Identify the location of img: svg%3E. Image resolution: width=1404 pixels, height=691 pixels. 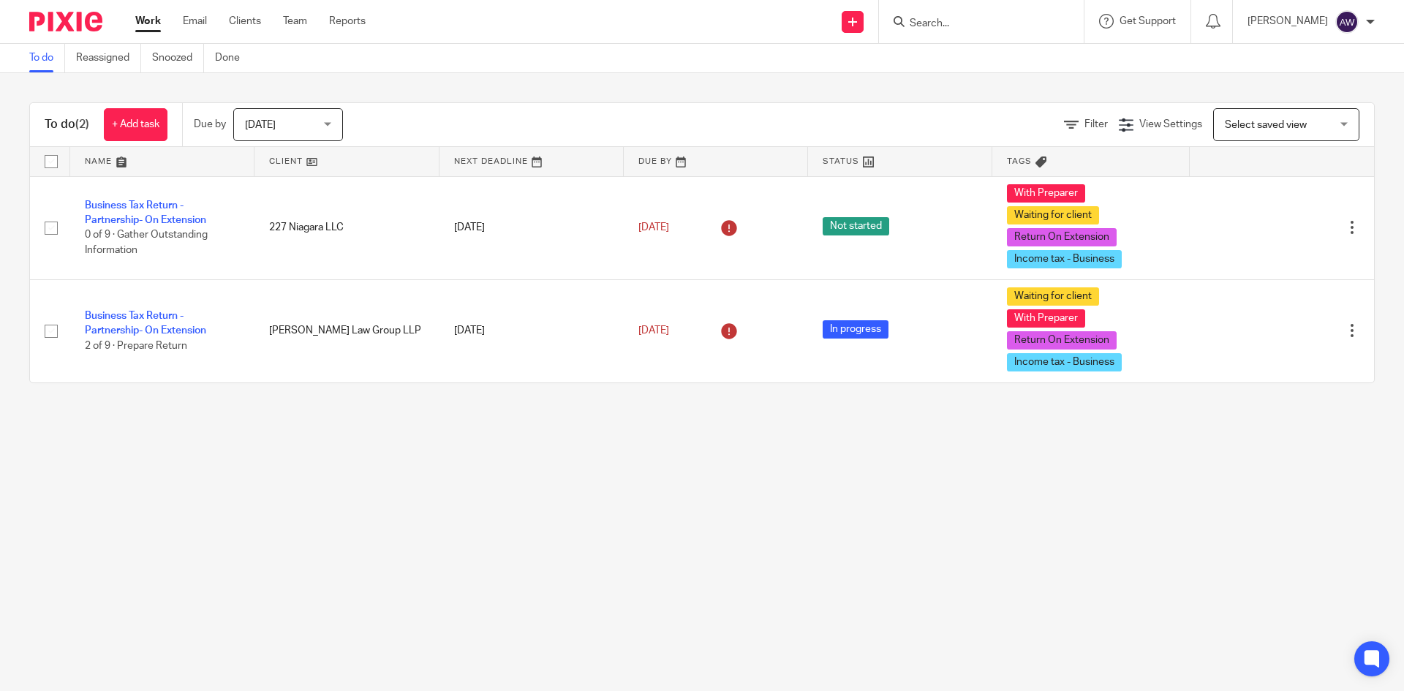
(1347, 22).